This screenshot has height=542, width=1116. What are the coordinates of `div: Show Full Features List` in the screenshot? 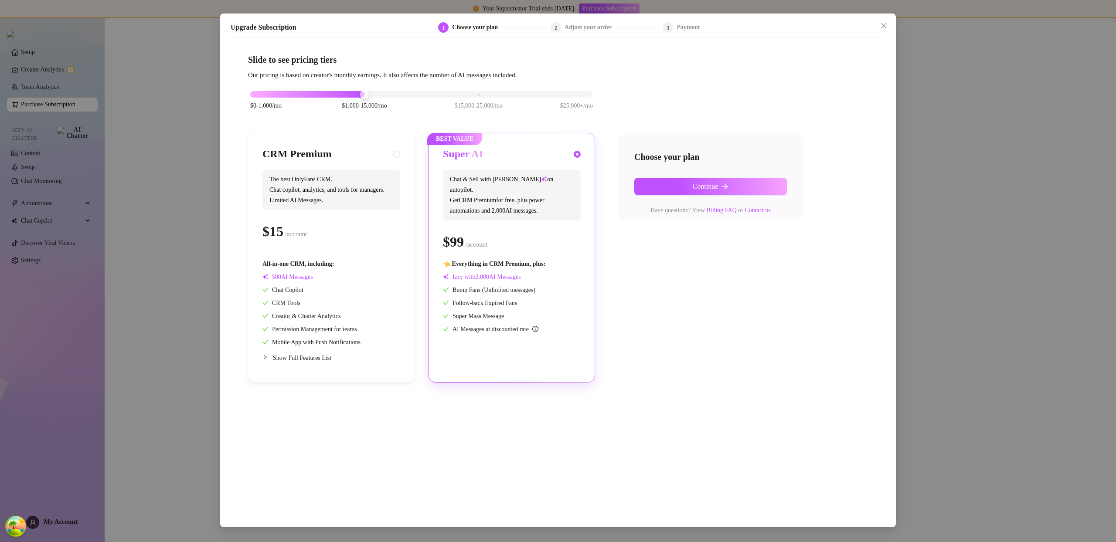 It's located at (331, 358).